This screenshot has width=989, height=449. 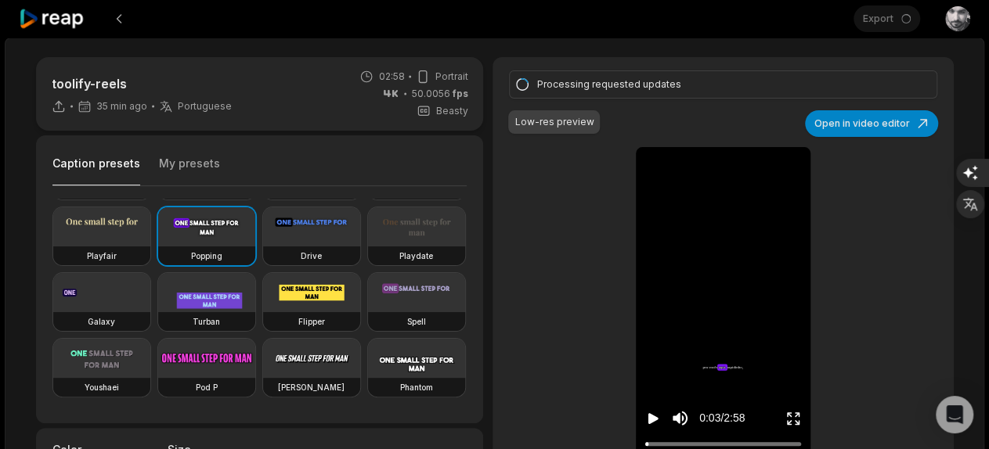 I want to click on h3: Pod P, so click(x=207, y=388).